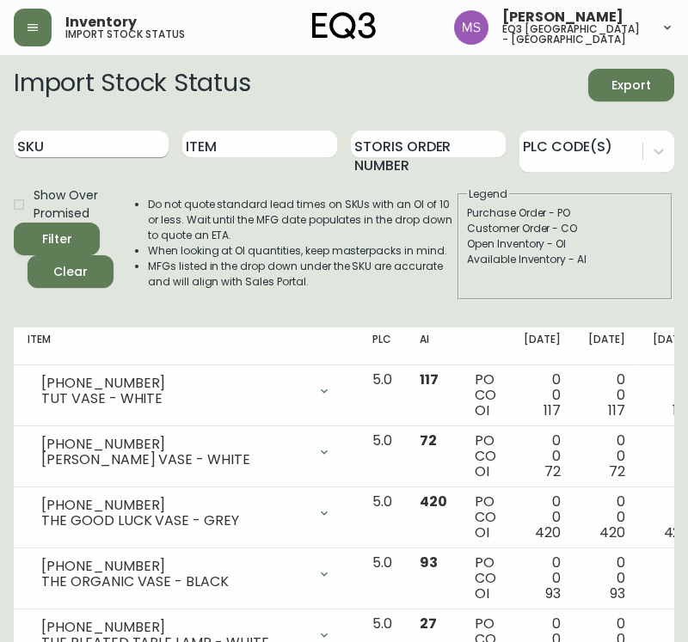 Image resolution: width=688 pixels, height=642 pixels. What do you see at coordinates (174, 399) in the screenshot?
I see `div: TUT VASE - WHITE` at bounding box center [174, 399].